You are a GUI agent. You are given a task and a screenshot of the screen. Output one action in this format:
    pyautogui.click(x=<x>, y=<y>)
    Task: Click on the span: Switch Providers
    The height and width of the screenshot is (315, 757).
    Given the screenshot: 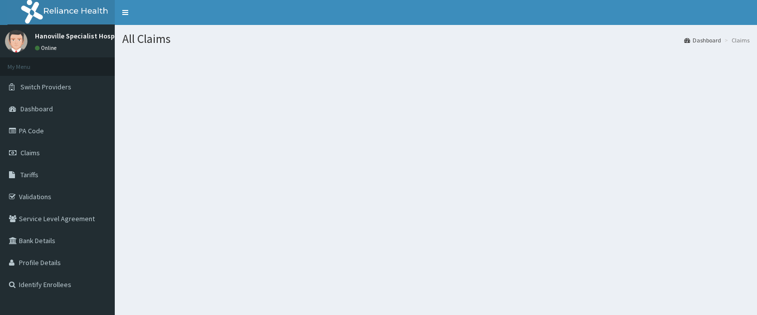 What is the action you would take?
    pyautogui.click(x=46, y=87)
    